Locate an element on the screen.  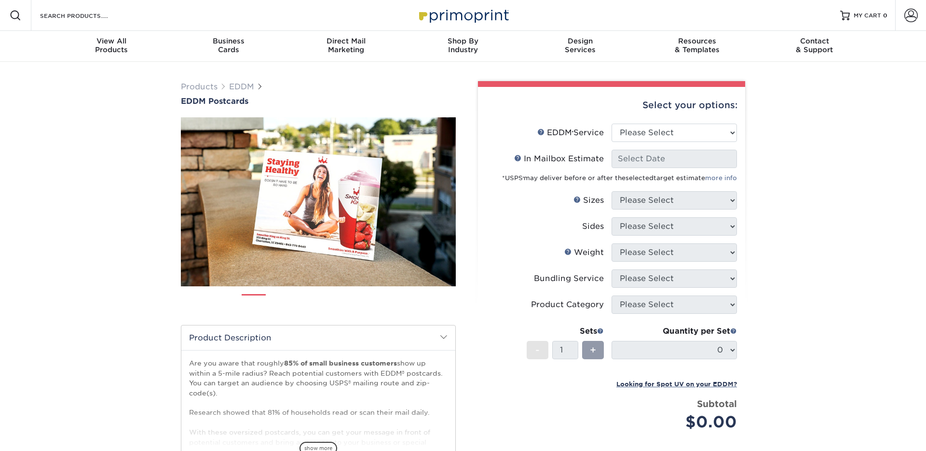
span: EDDM Postcards is located at coordinates (215, 101).